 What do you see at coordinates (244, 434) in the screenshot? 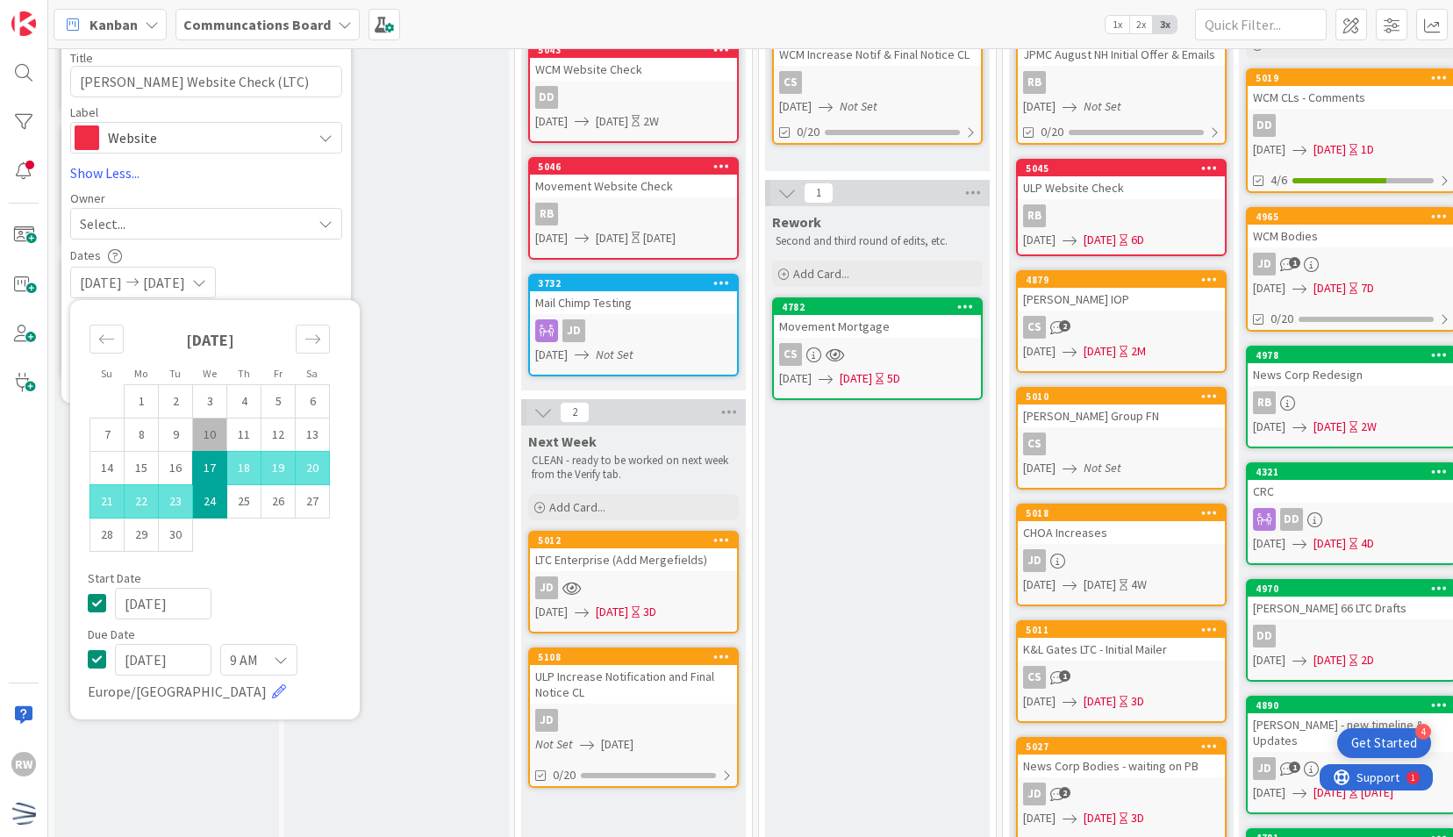
I see `td: Choose Thursday, 09/11/2025 12:00 PM as your check-in date. It’s available.` at bounding box center [244, 434].